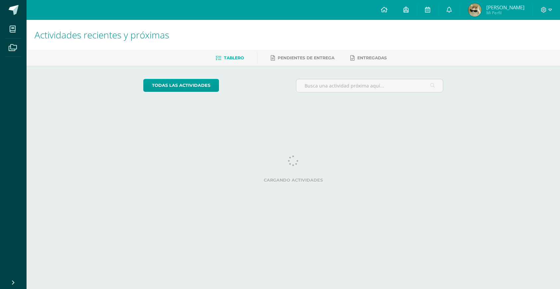  Describe the element at coordinates (369, 86) in the screenshot. I see `input: Busca una actividad próxima aquí...` at that location.